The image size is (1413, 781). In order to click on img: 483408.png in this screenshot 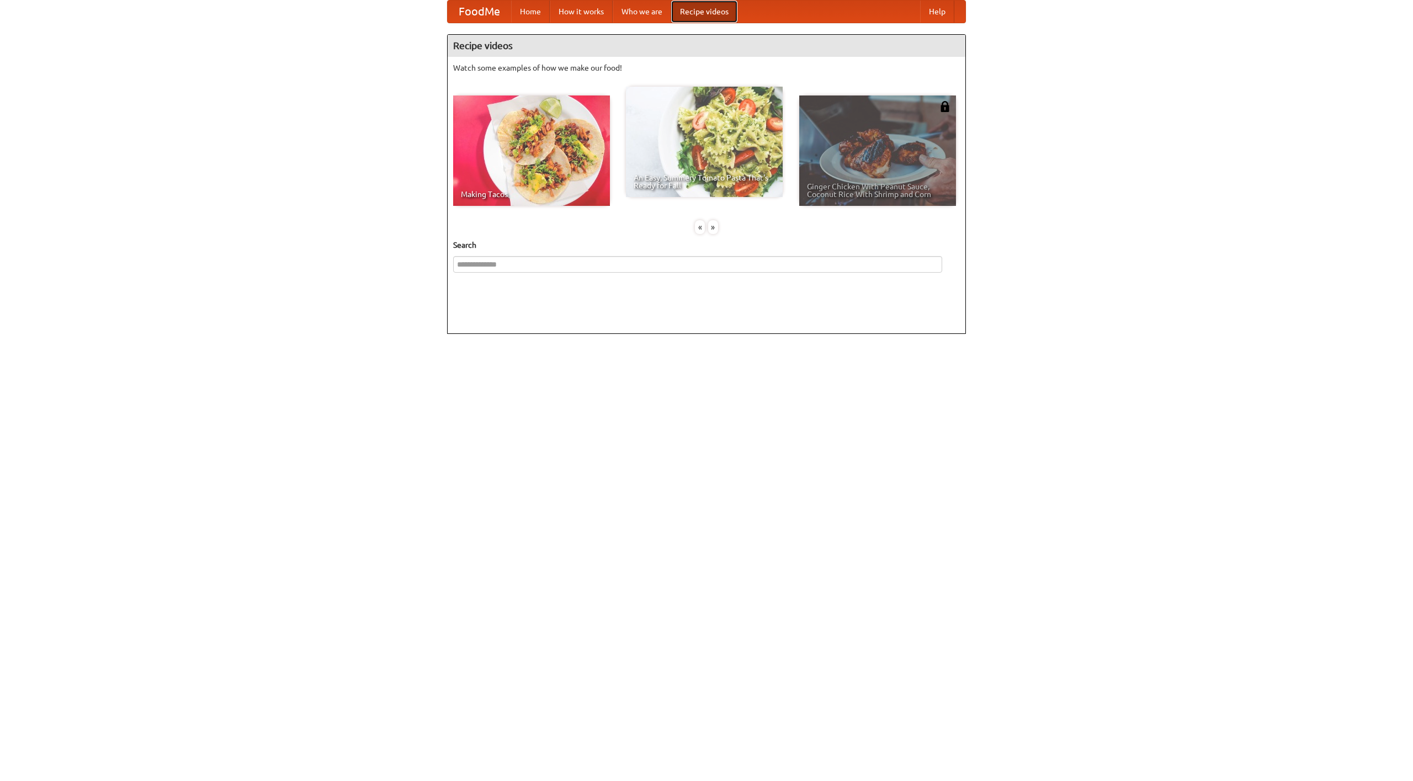, I will do `click(945, 107)`.